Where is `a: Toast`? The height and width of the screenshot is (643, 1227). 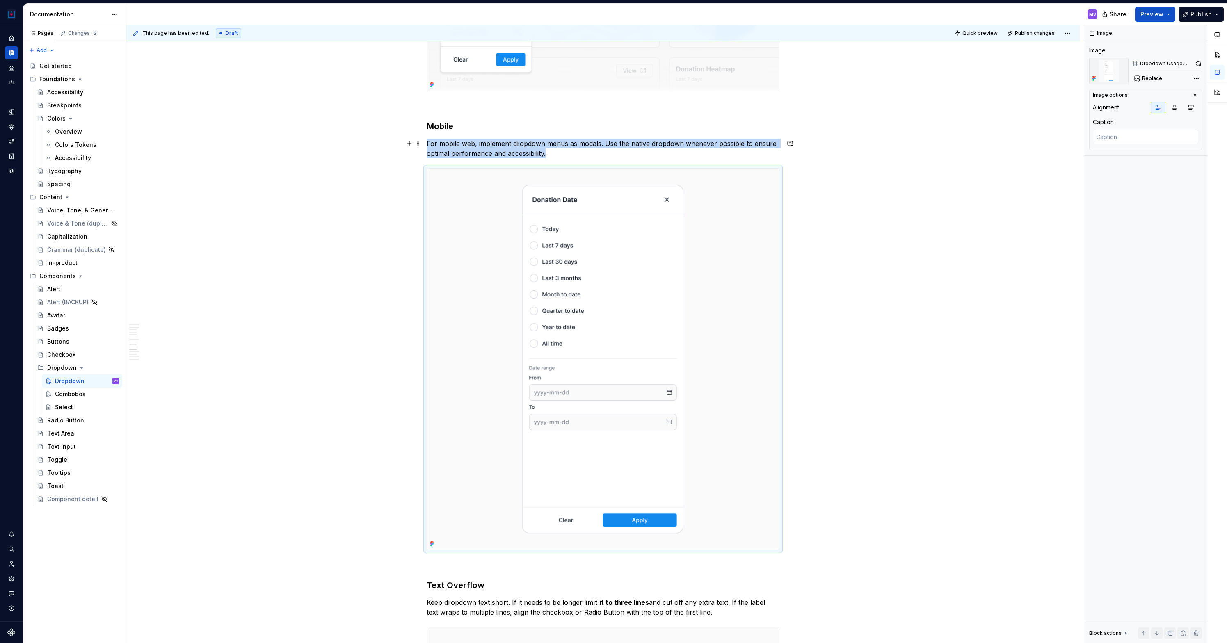 a: Toast is located at coordinates (78, 486).